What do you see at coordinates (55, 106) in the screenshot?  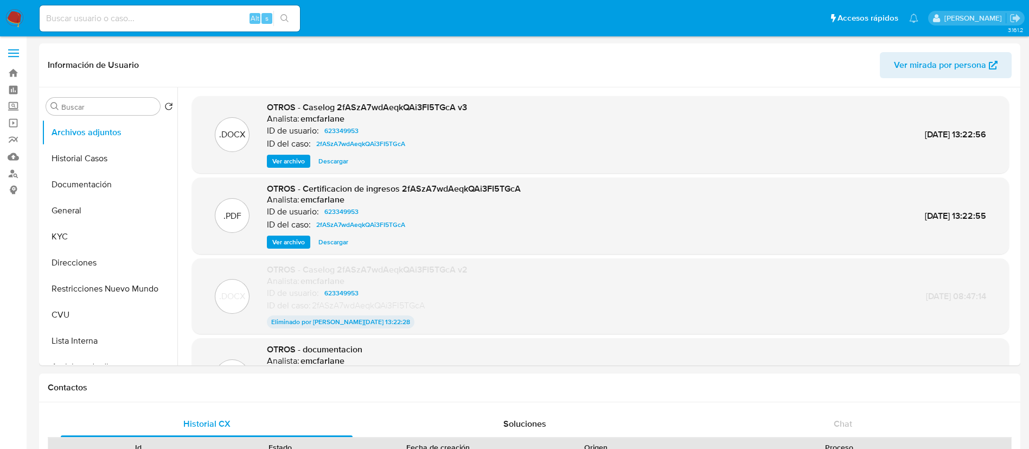 I see `button: Buscar` at bounding box center [55, 106].